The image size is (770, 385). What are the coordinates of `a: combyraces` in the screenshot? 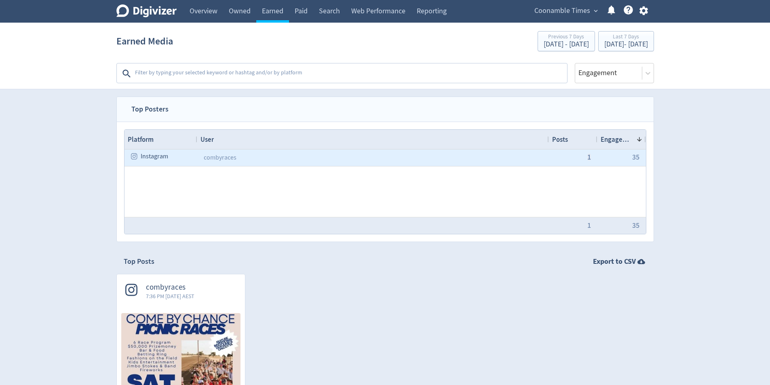 It's located at (220, 158).